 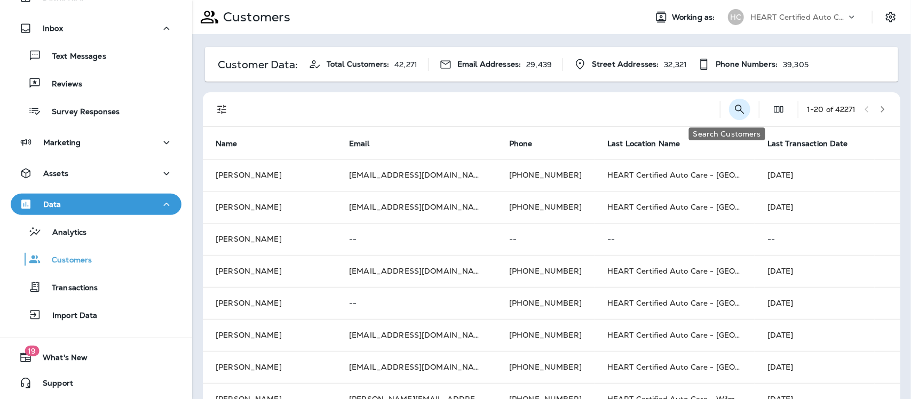 What do you see at coordinates (96, 315) in the screenshot?
I see `button: Import Data` at bounding box center [96, 315].